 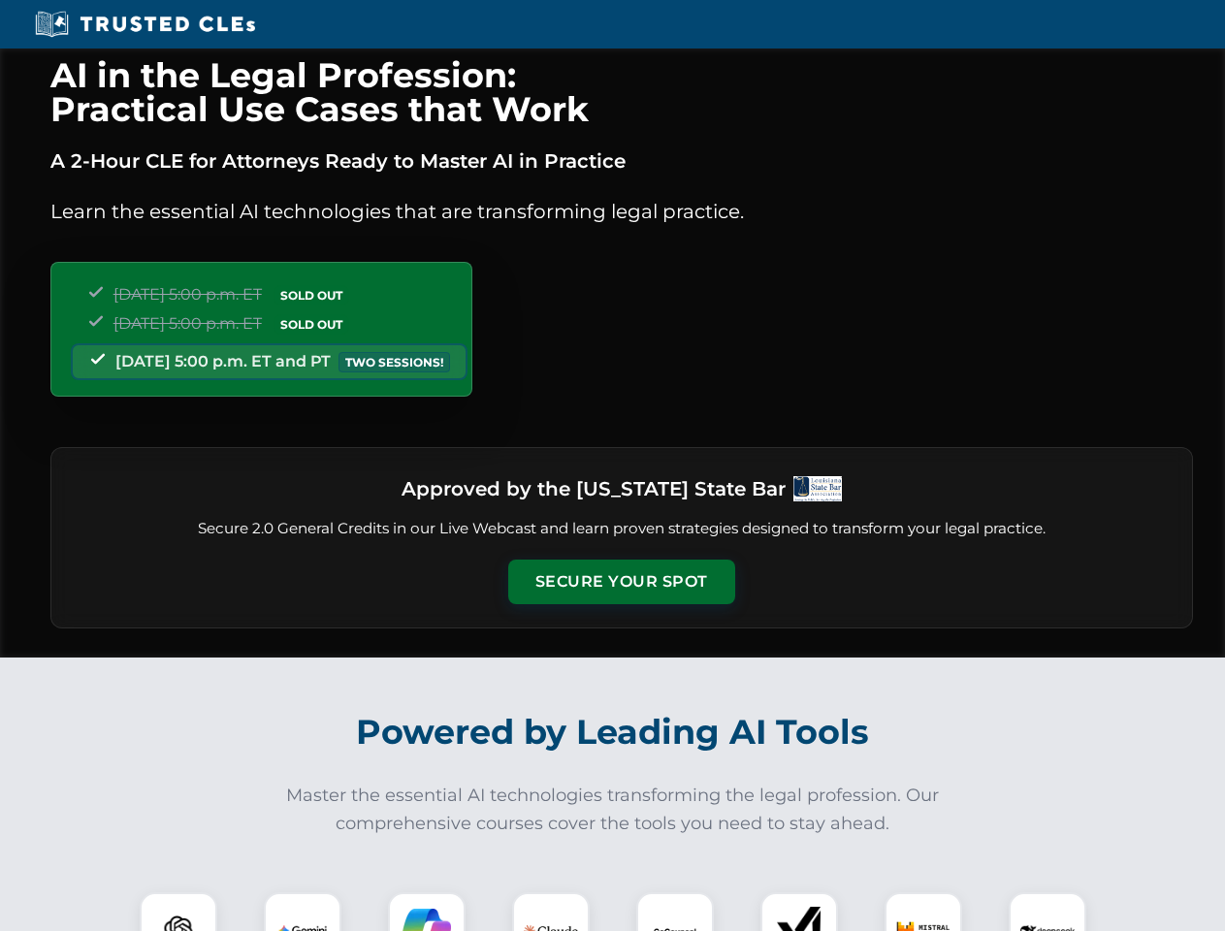 What do you see at coordinates (818, 489) in the screenshot?
I see `img: Logo` at bounding box center [818, 489].